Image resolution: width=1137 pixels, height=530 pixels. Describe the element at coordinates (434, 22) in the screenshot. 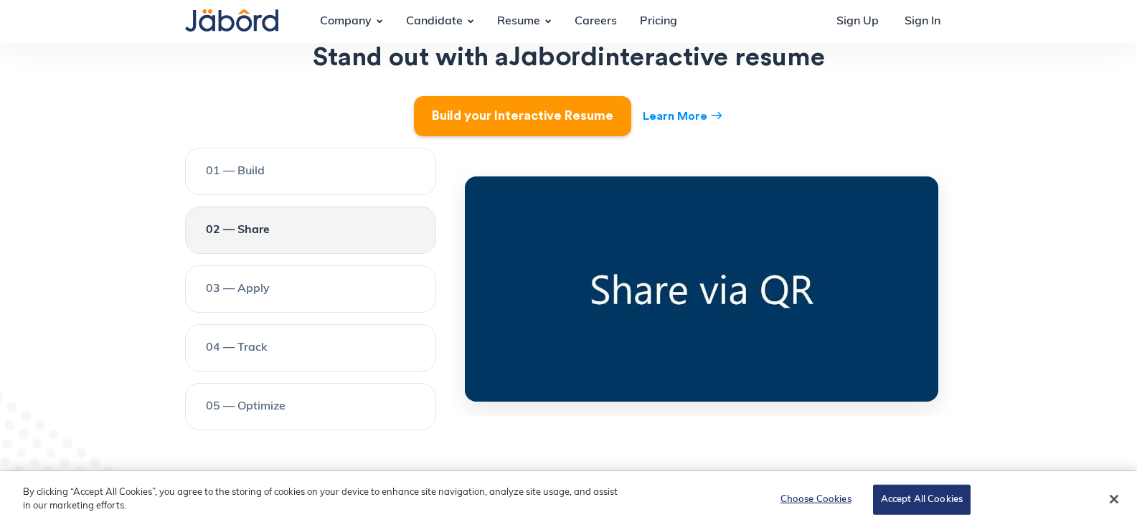

I see `div: Candidate` at that location.